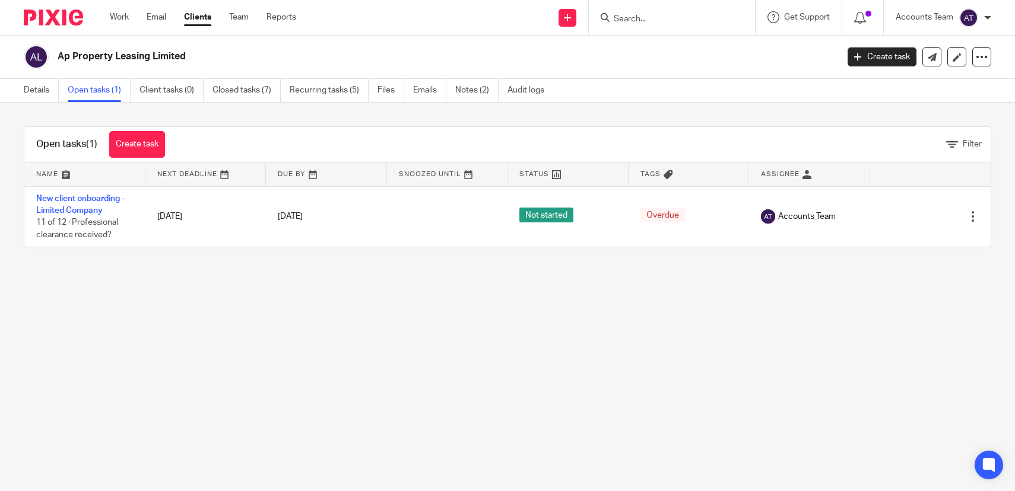 Image resolution: width=1015 pixels, height=491 pixels. Describe the element at coordinates (99, 90) in the screenshot. I see `a: Open tasks (1)` at that location.